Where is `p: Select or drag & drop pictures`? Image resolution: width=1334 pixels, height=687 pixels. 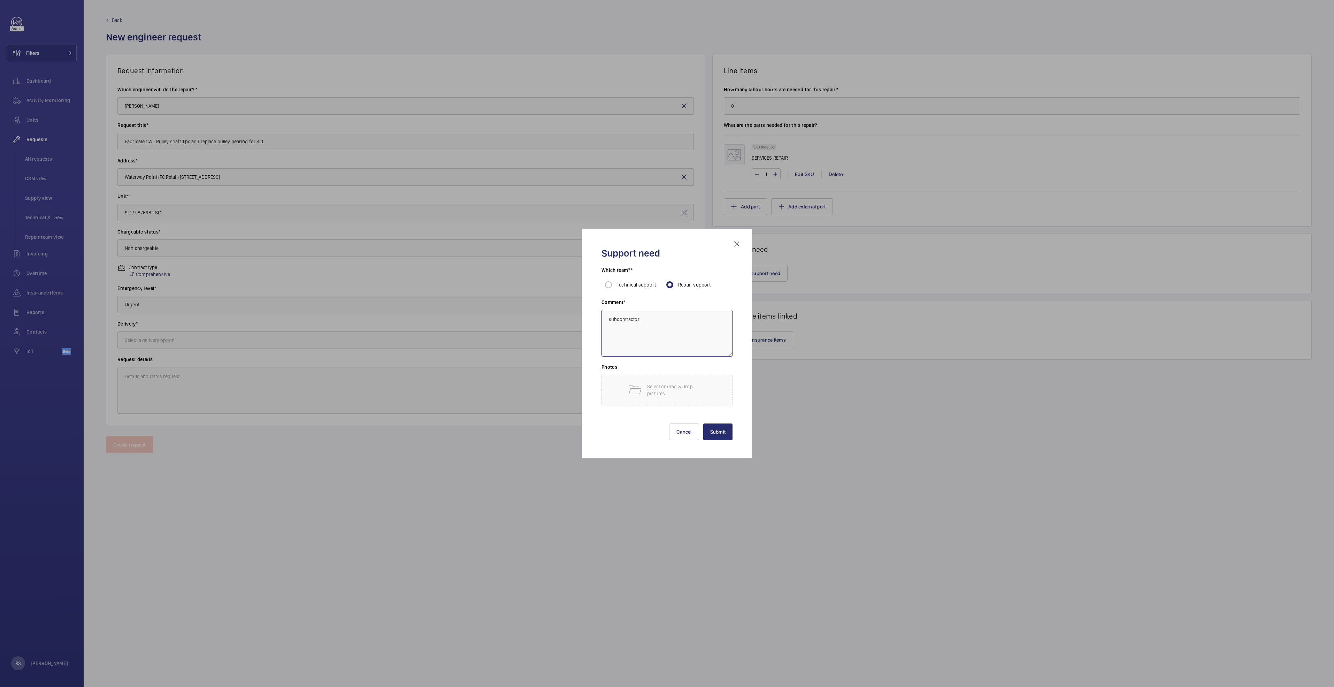
p: Select or drag & drop pictures is located at coordinates (677, 390).